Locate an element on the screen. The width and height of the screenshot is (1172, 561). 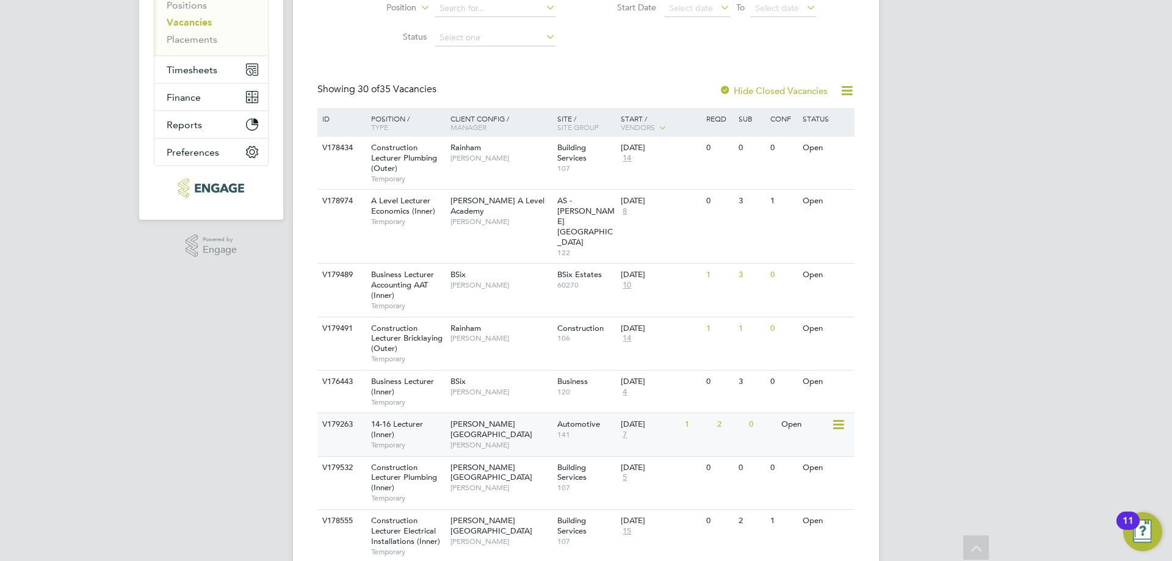
div: ID is located at coordinates (341, 118).